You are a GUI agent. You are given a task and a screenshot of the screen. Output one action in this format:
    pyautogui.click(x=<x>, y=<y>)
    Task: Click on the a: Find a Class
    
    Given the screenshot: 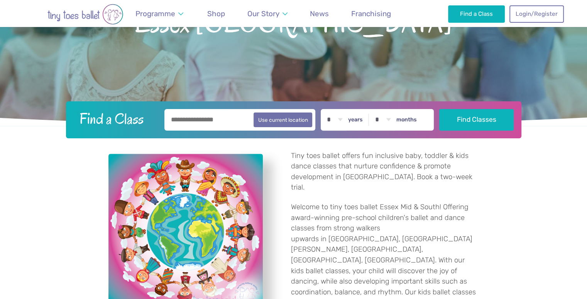 What is the action you would take?
    pyautogui.click(x=476, y=14)
    